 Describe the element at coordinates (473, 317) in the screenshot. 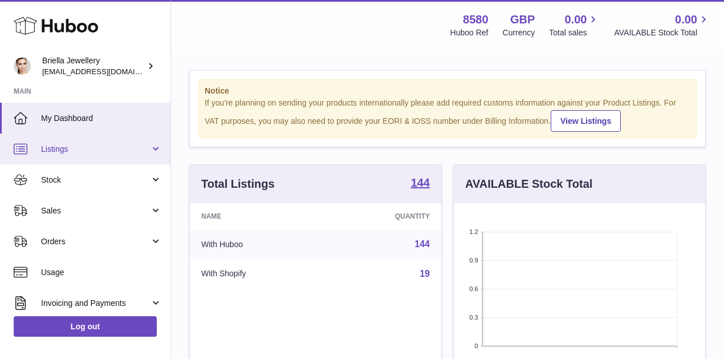

I see `text: 0.3` at that location.